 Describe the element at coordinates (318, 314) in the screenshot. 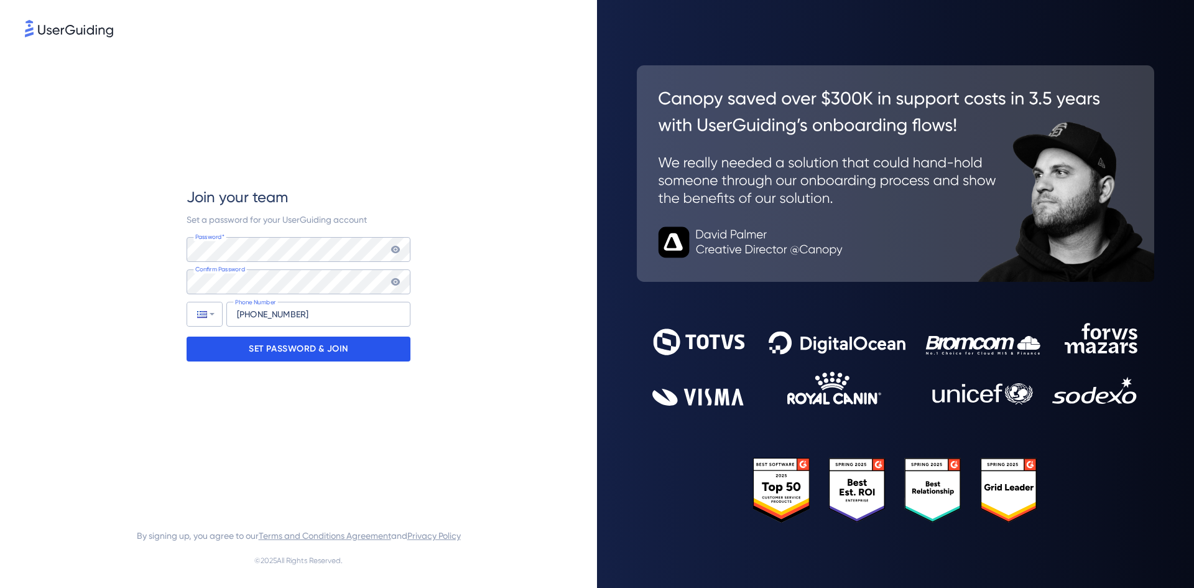

I see `input: Phone Number` at that location.